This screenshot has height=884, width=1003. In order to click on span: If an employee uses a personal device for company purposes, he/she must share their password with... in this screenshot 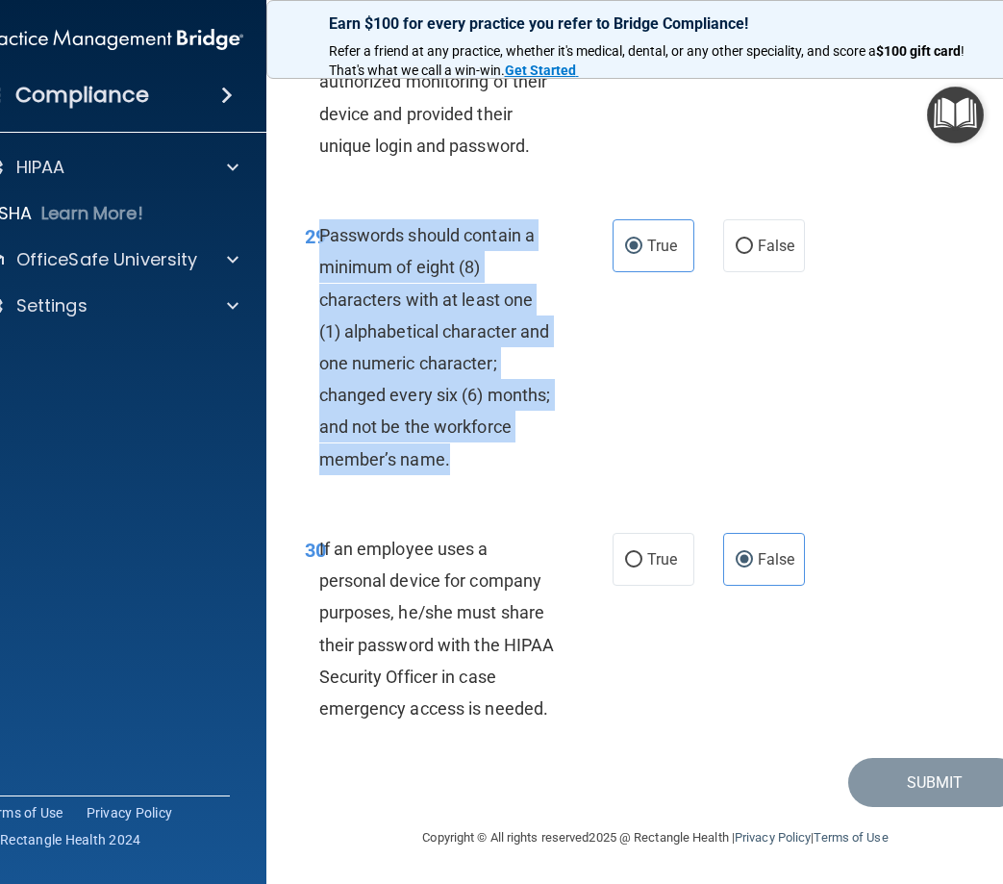, I will do `click(437, 628)`.